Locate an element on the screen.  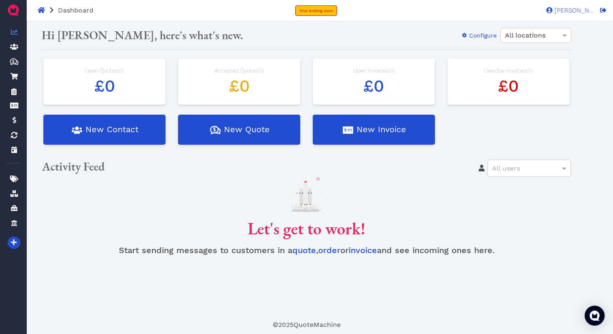
img: launch.svg is located at coordinates (306, 194).